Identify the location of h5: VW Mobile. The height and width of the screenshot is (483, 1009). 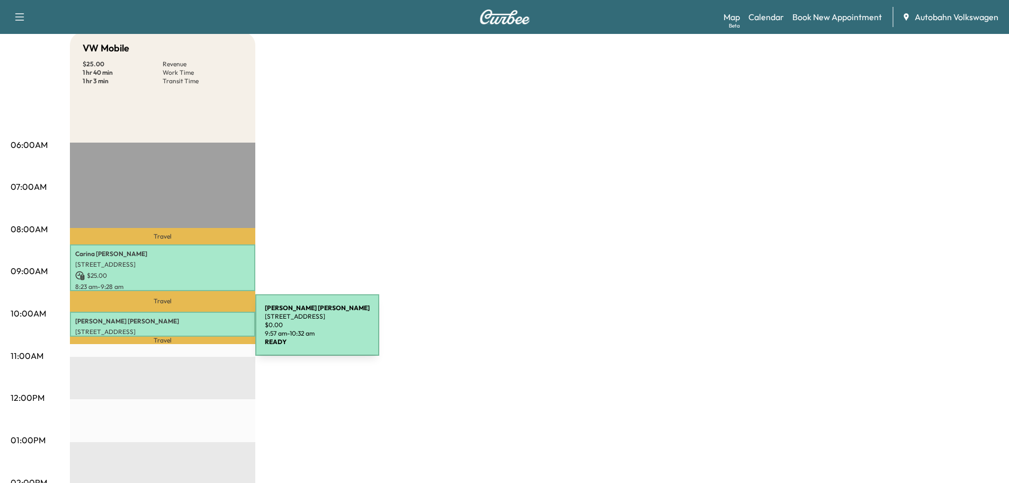
(106, 48).